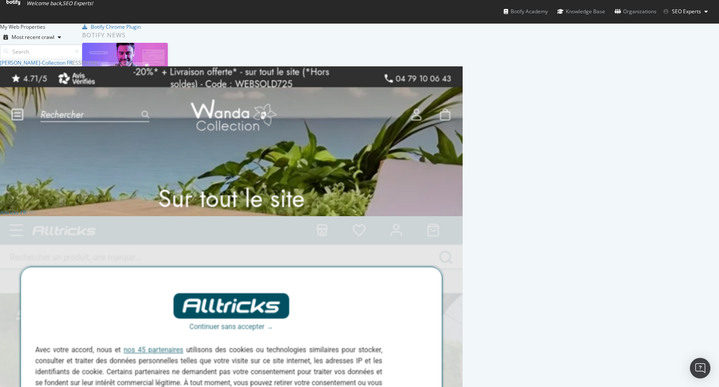 The image size is (719, 387). What do you see at coordinates (85, 63) in the screenshot?
I see `div: Essential` at bounding box center [85, 63].